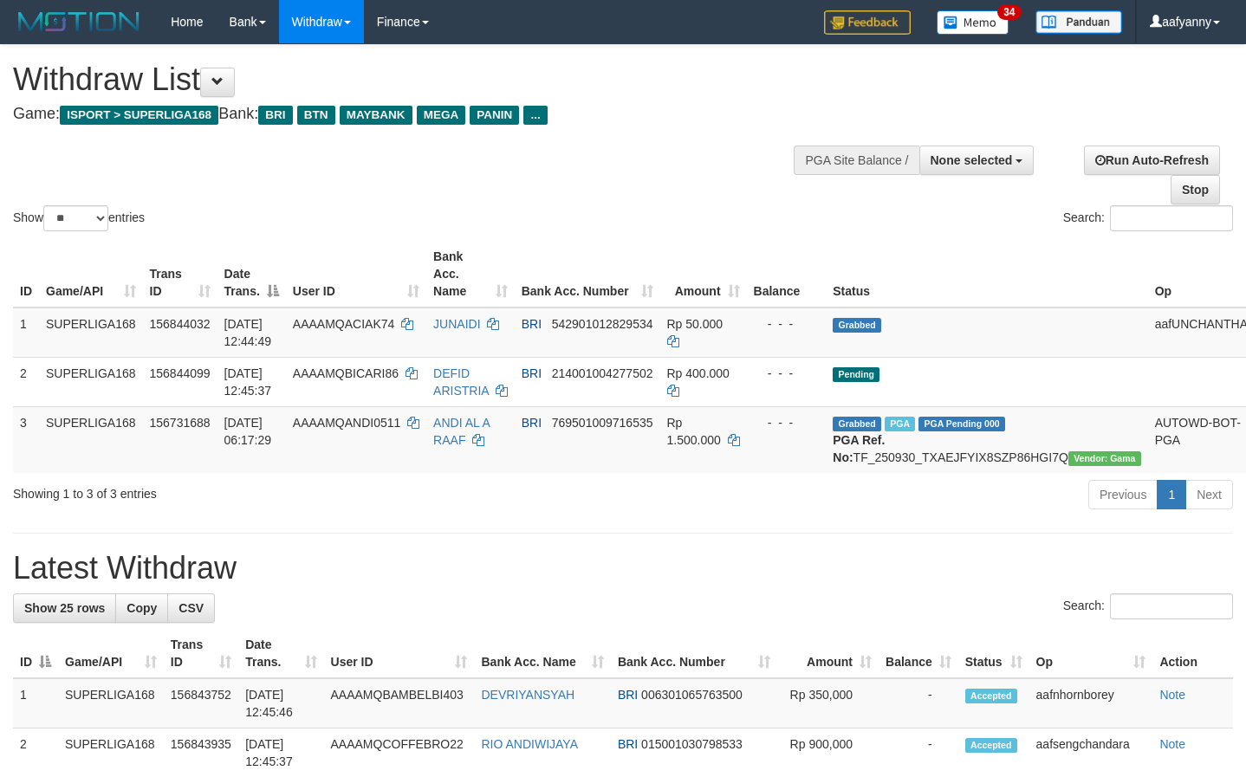 The width and height of the screenshot is (1246, 777). I want to click on span: Copy 542901012829534 to clipboard, so click(602, 324).